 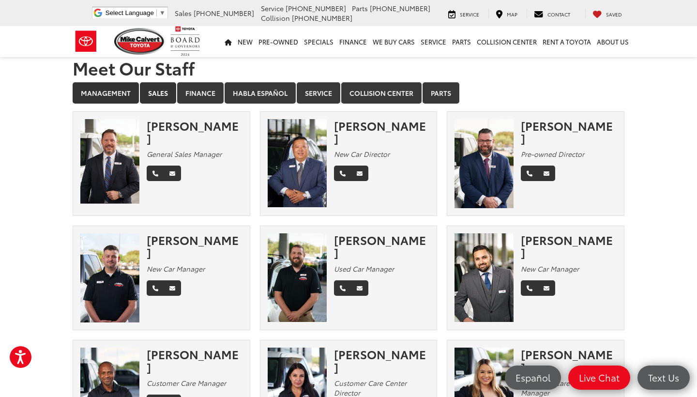 What do you see at coordinates (278, 42) in the screenshot?
I see `a: Pre-Owned` at bounding box center [278, 42].